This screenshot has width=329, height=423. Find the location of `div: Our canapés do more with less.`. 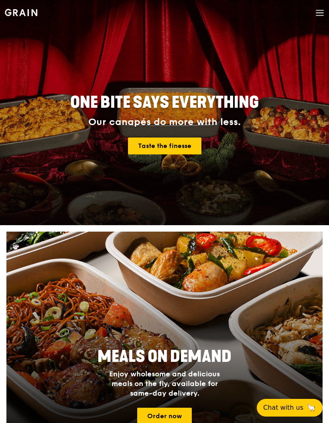

div: Our canapés do more with less. is located at coordinates (165, 122).